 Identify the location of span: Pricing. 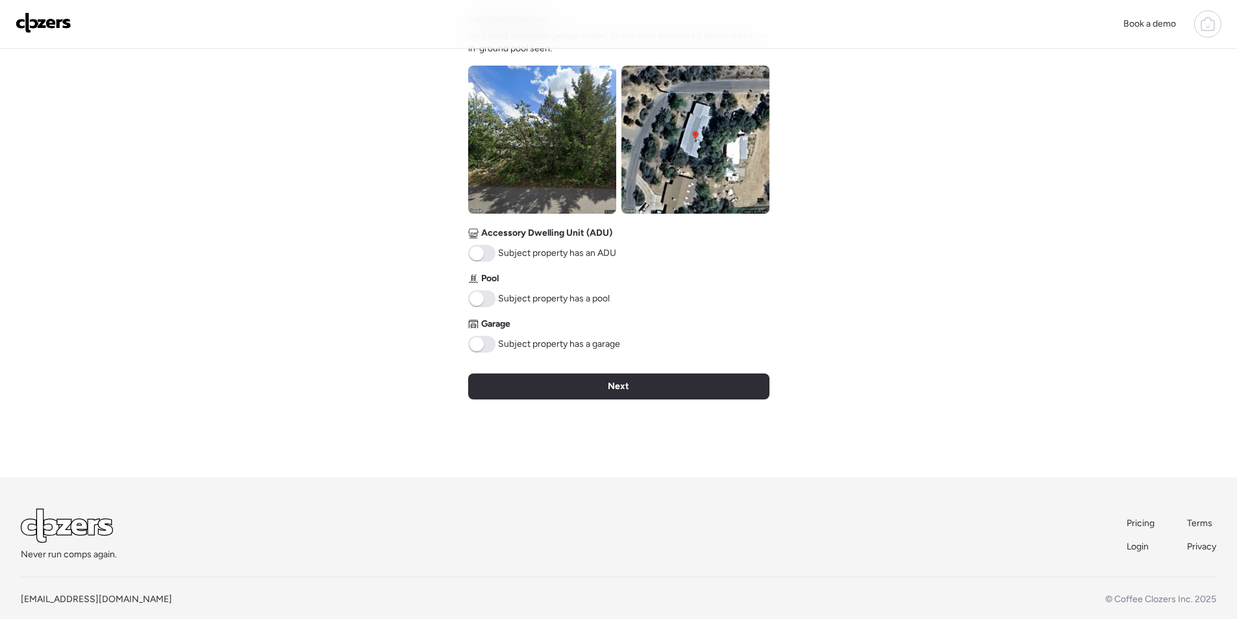
(1140, 523).